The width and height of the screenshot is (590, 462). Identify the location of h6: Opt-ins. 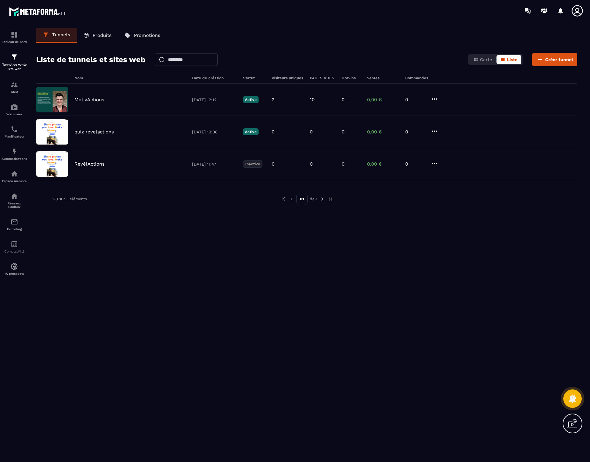
(351, 78).